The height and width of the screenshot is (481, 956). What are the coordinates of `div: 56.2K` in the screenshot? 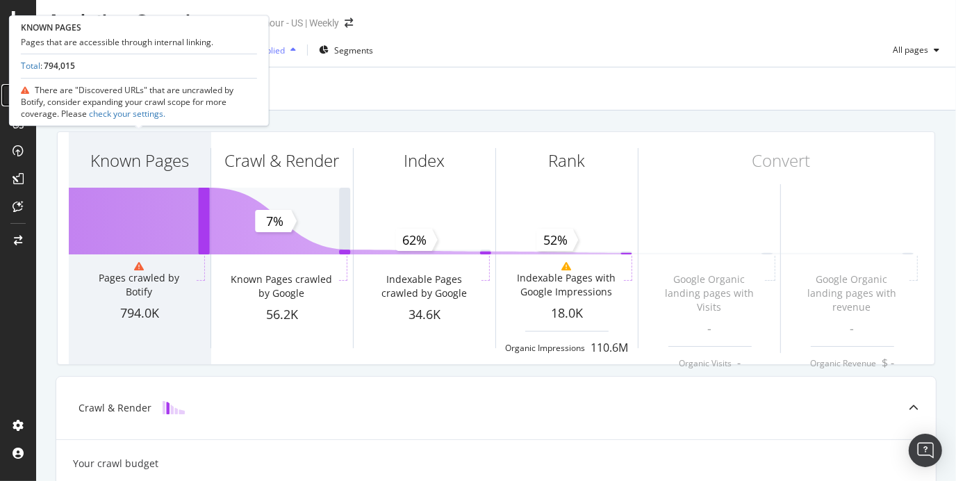 It's located at (282, 315).